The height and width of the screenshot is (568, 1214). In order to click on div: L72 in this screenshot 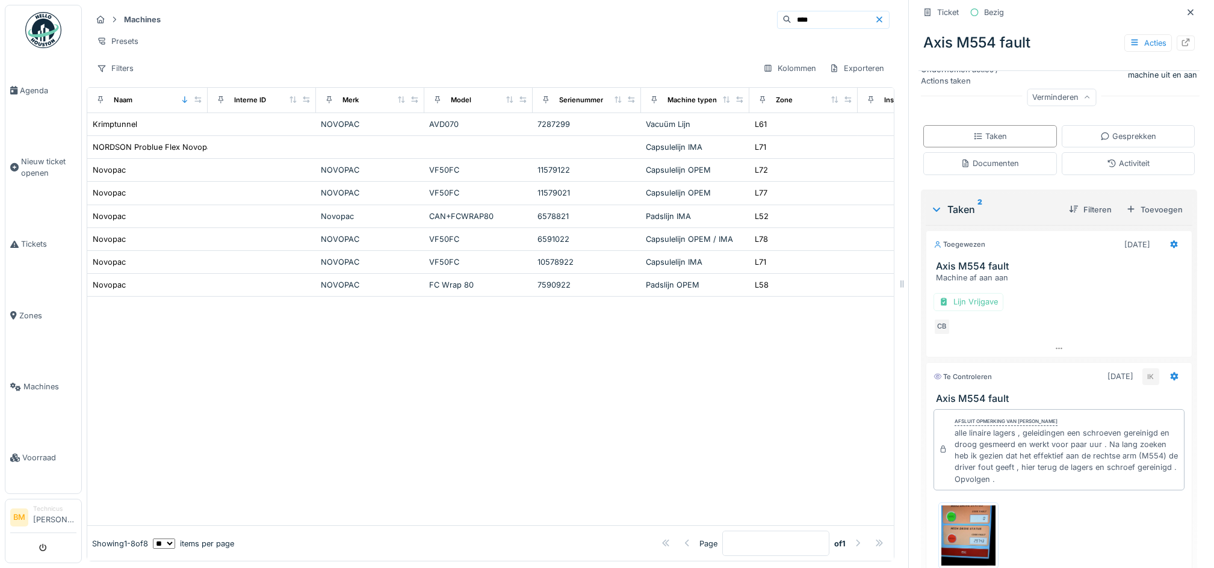, I will do `click(761, 170)`.